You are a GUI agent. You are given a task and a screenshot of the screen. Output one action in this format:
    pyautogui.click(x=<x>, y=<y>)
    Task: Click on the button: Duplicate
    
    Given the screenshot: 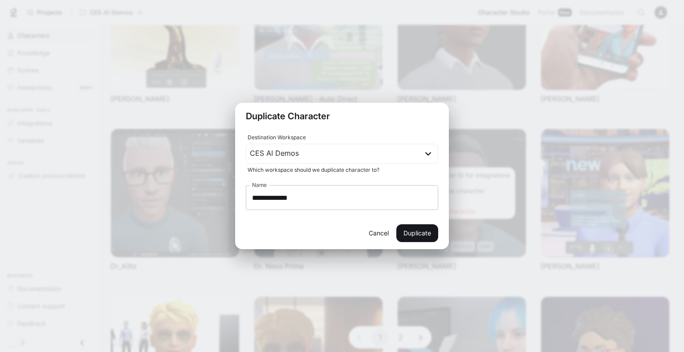 What is the action you would take?
    pyautogui.click(x=417, y=233)
    